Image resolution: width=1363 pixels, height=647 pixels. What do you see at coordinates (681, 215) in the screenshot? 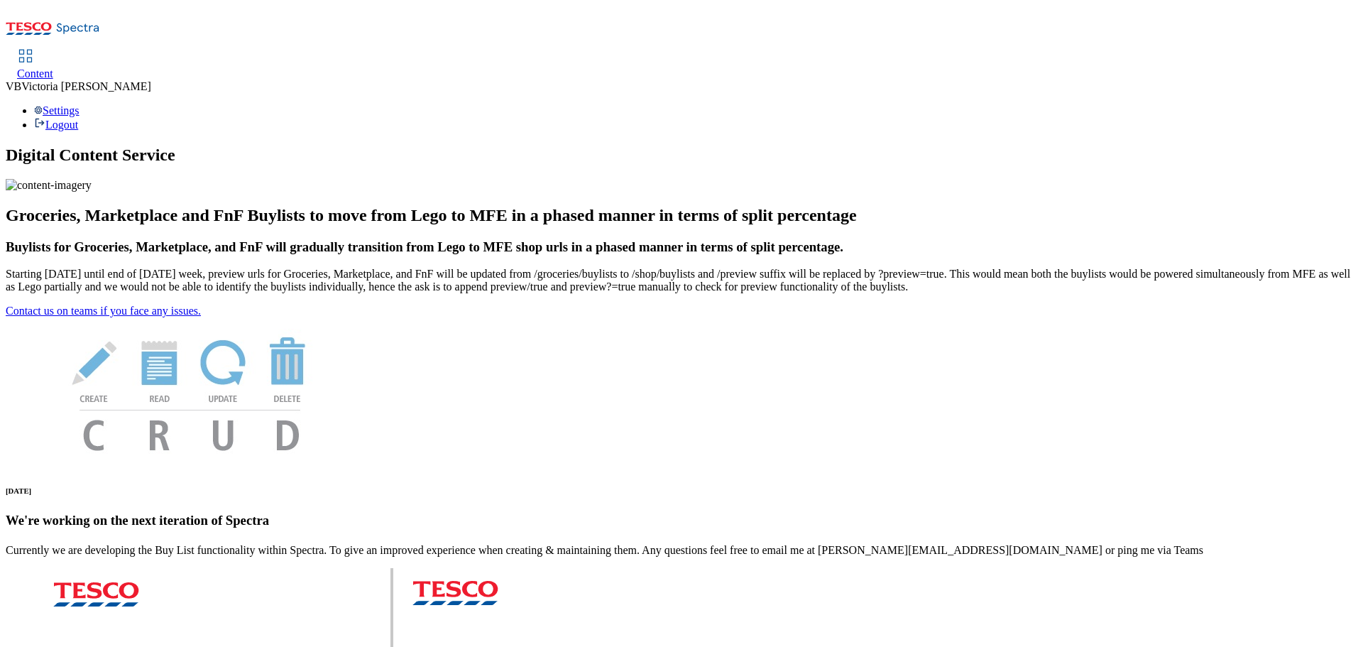
I see `h2: Groceries, Marketplace and FnF Buylists to move from Lego to MFE in a phased manner in terms of s...` at bounding box center [681, 215].